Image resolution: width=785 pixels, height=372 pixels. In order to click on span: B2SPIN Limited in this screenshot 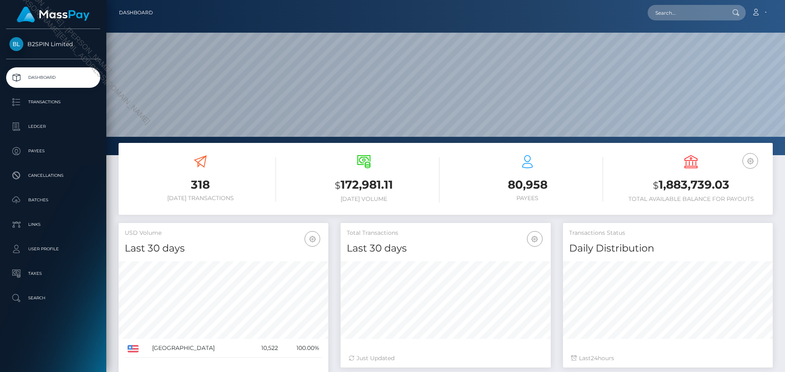, I will do `click(53, 44)`.